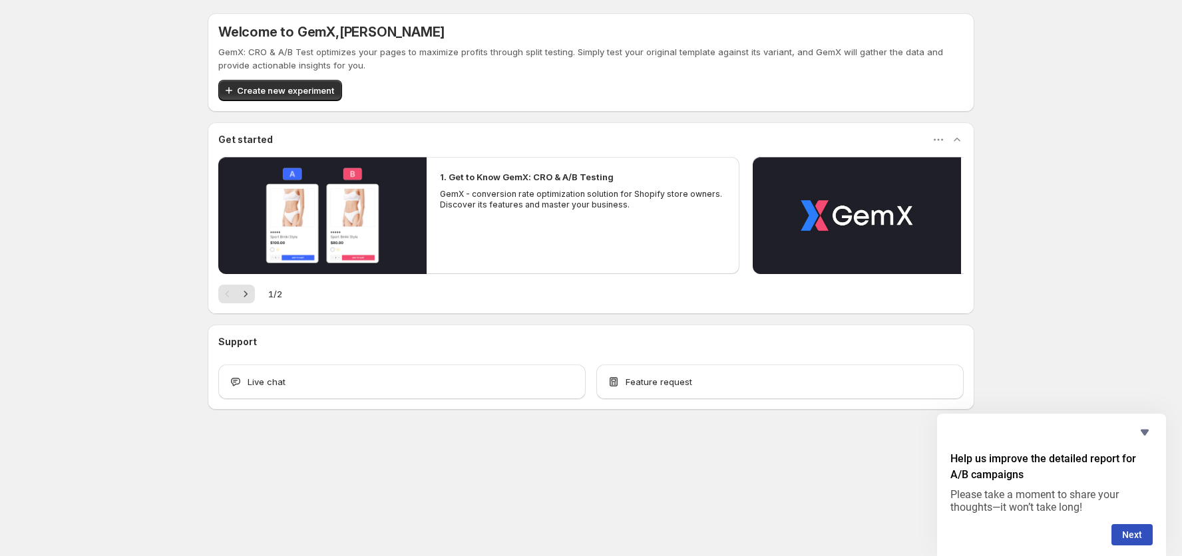 The width and height of the screenshot is (1182, 556). Describe the element at coordinates (591, 59) in the screenshot. I see `p: GemX: CRO & A/B Test optimizes your pages to maximize profits through split testing. Simply test ...` at that location.